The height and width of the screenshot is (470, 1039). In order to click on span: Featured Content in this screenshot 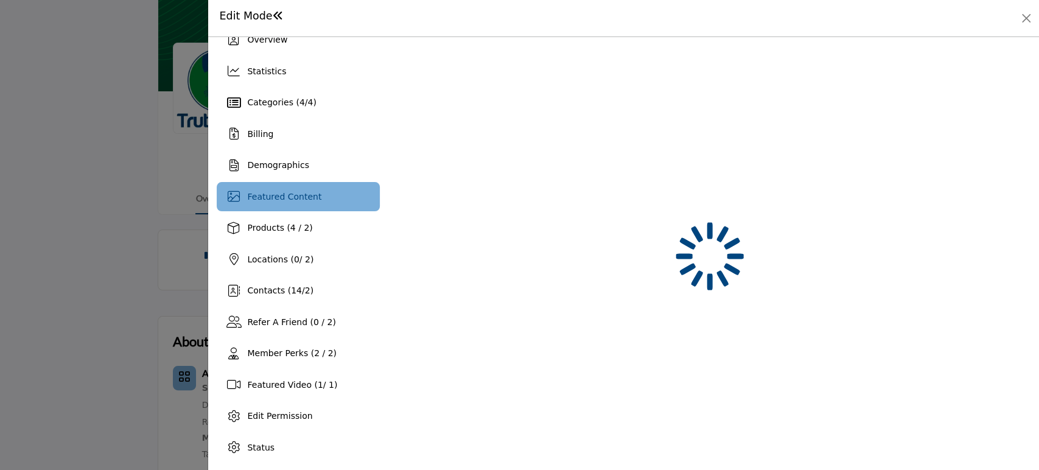, I will do `click(284, 197)`.